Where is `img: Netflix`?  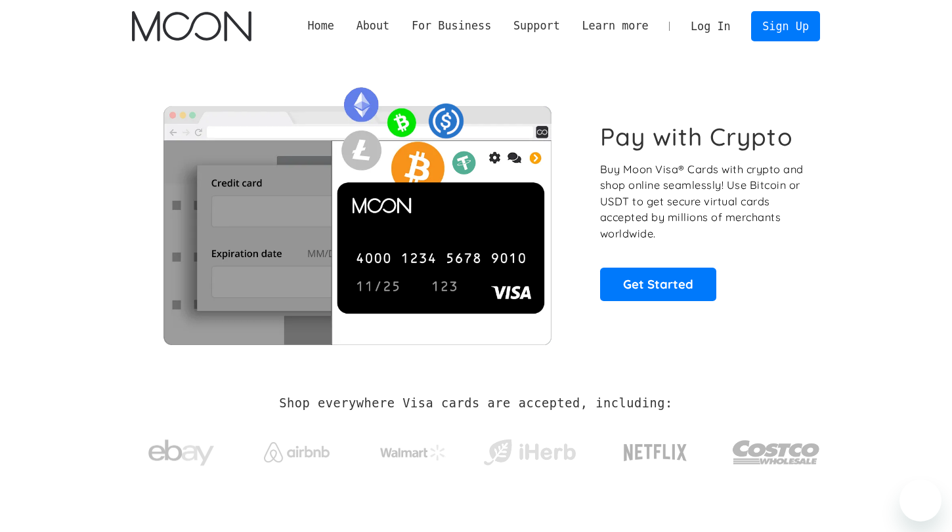 img: Netflix is located at coordinates (655, 453).